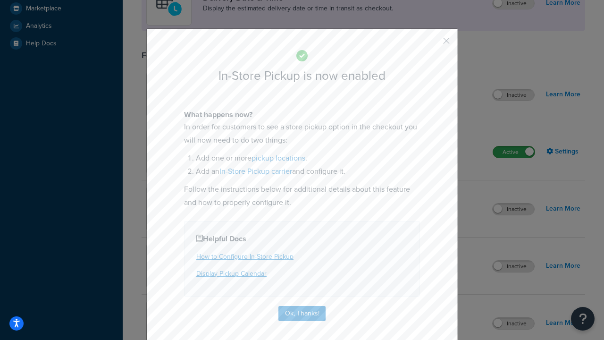  What do you see at coordinates (302, 115) in the screenshot?
I see `h4: What happens now?` at bounding box center [302, 115].